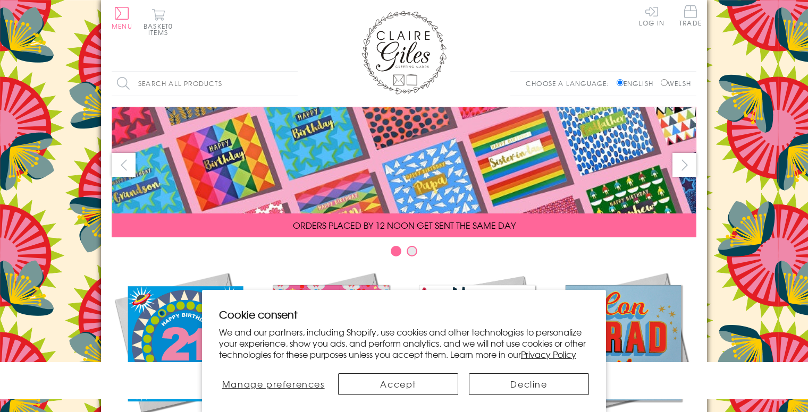  Describe the element at coordinates (404, 315) in the screenshot. I see `h2: Cookie consent` at that location.